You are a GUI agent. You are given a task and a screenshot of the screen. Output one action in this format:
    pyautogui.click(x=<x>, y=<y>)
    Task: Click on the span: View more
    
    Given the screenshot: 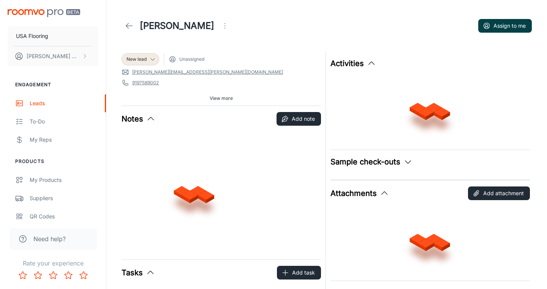 What is the action you would take?
    pyautogui.click(x=221, y=98)
    